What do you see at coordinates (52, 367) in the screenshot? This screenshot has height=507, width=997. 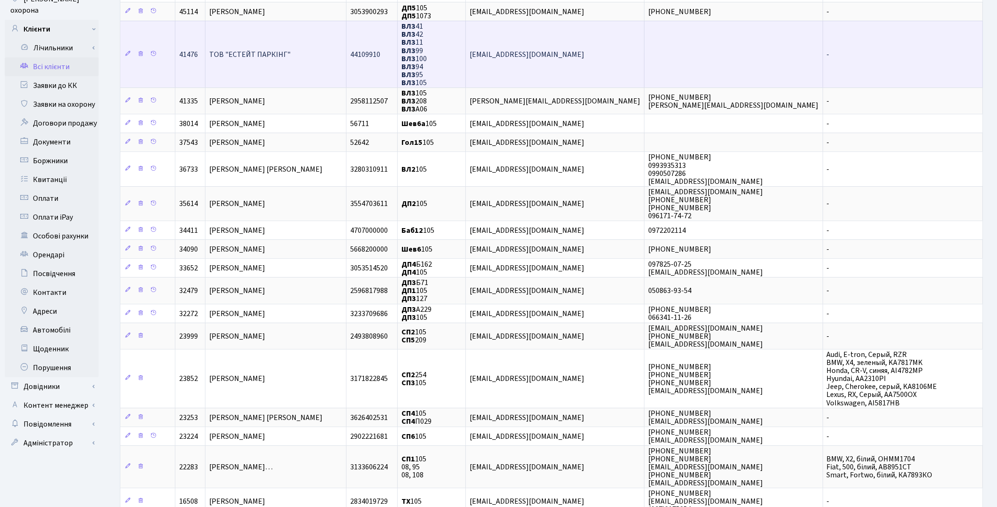 I see `a: Порушення` at bounding box center [52, 367].